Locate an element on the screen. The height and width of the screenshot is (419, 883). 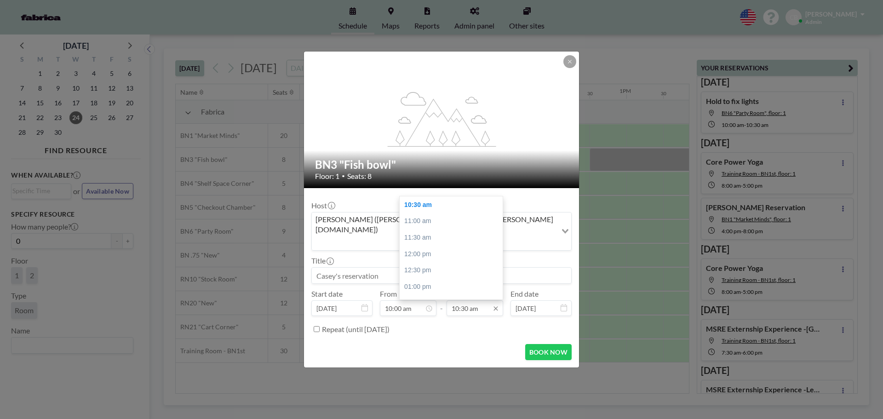
input: Casey's reservation is located at coordinates (441, 275).